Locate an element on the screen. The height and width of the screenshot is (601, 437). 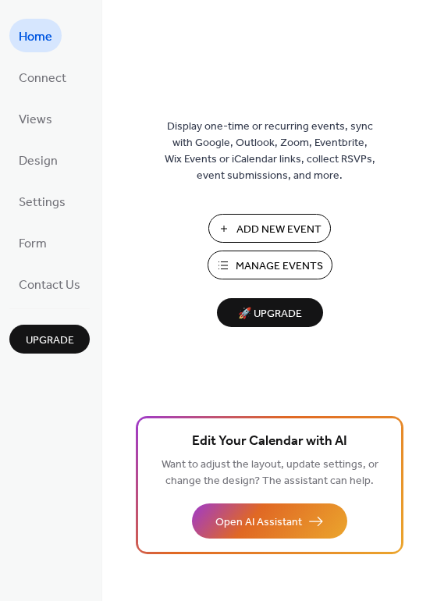
span: Display one-time or recurring events, sync with Google, Outlook, Zoom, Eventbrite, Wix Events or ... is located at coordinates (270, 151).